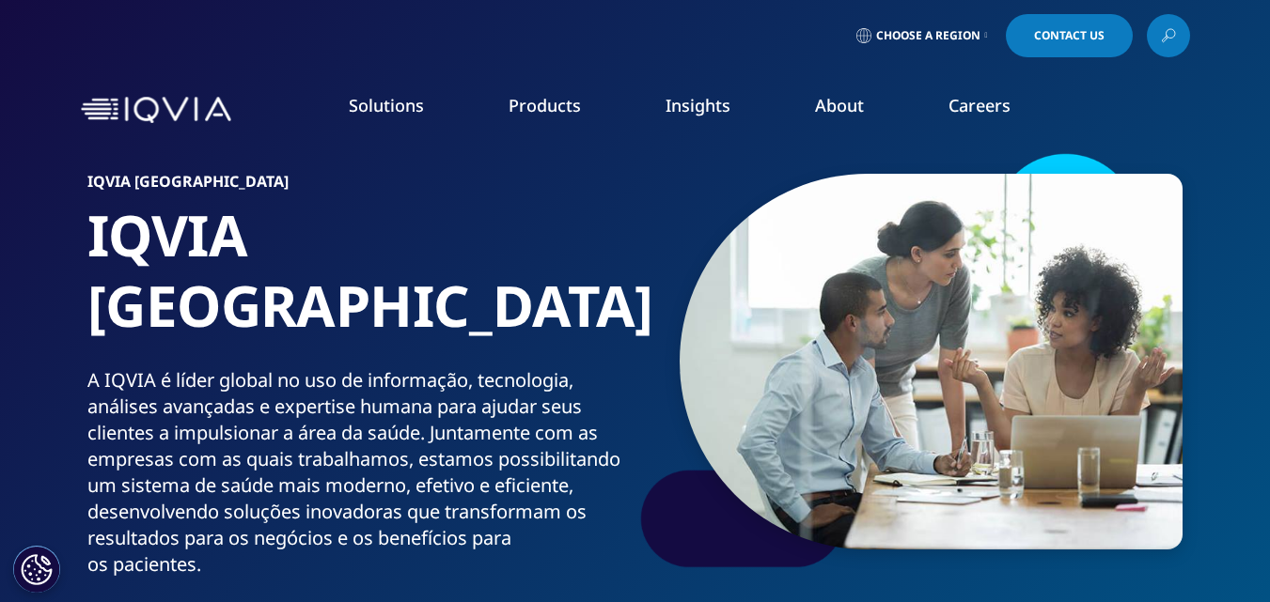  I want to click on button: Definições de cookies, so click(37, 570).